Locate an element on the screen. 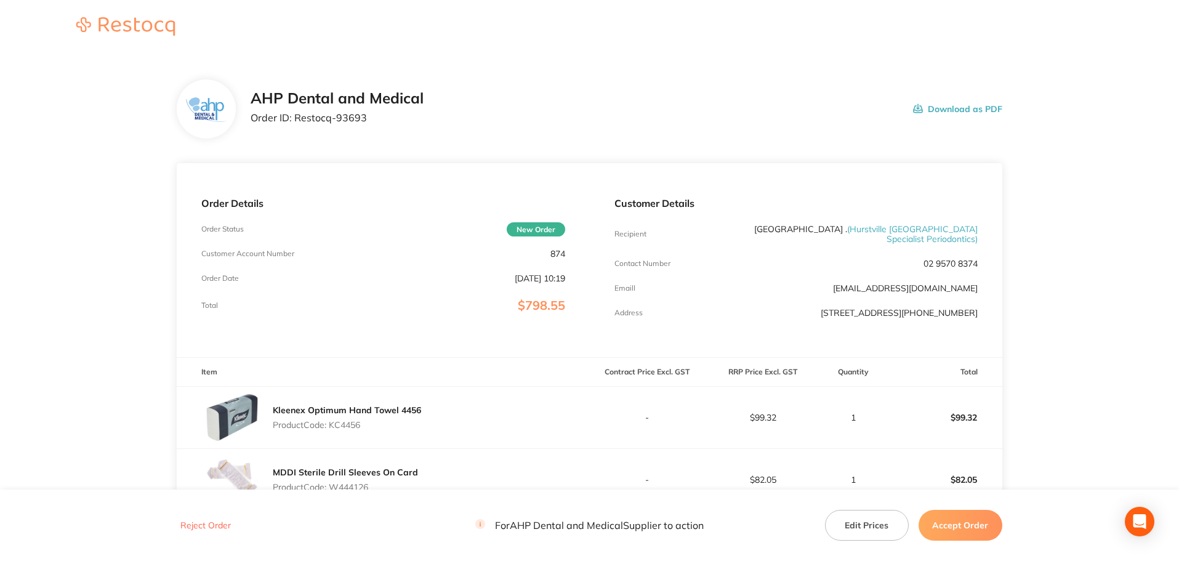 This screenshot has width=1179, height=561. img: ZjN5bDlnNQ is located at coordinates (206, 109).